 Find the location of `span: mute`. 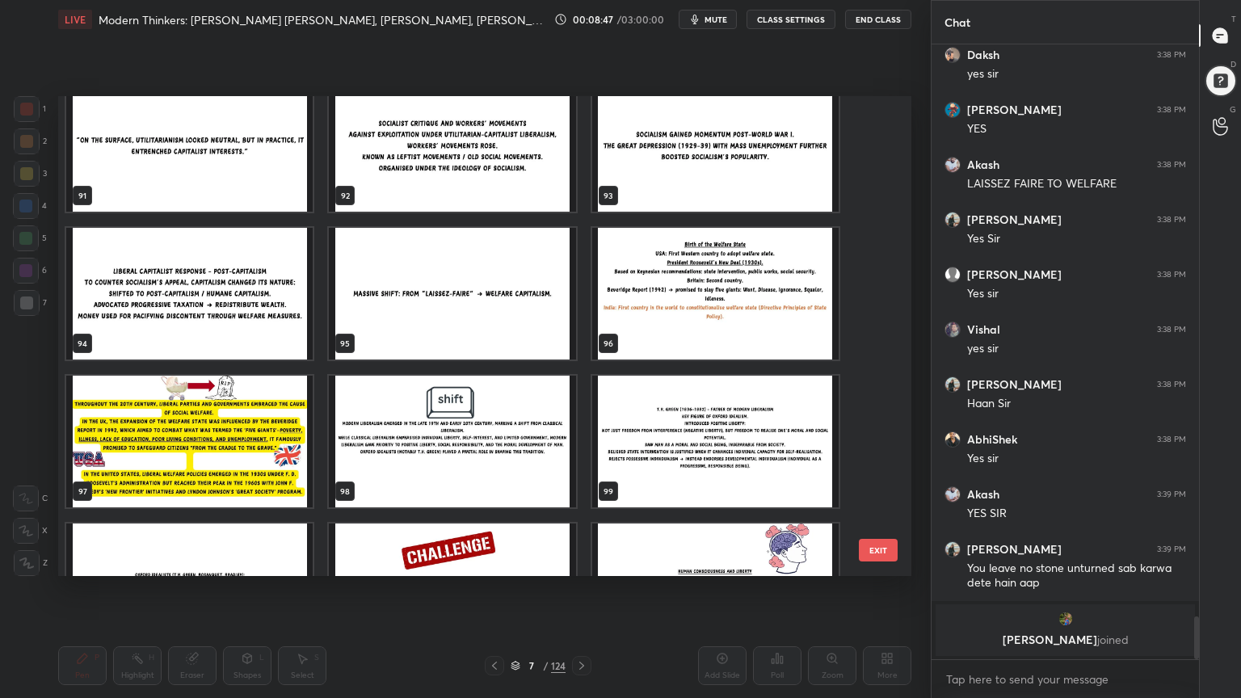

span: mute is located at coordinates (716, 19).